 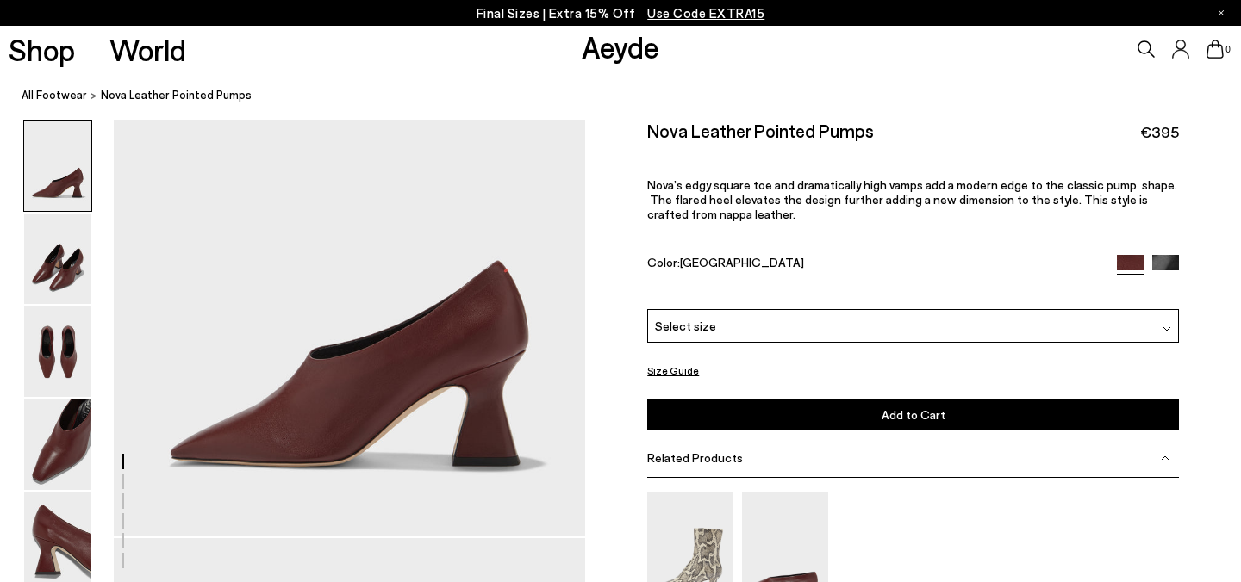 I want to click on p: Final Sizes | Extra 15% Off, so click(x=620, y=13).